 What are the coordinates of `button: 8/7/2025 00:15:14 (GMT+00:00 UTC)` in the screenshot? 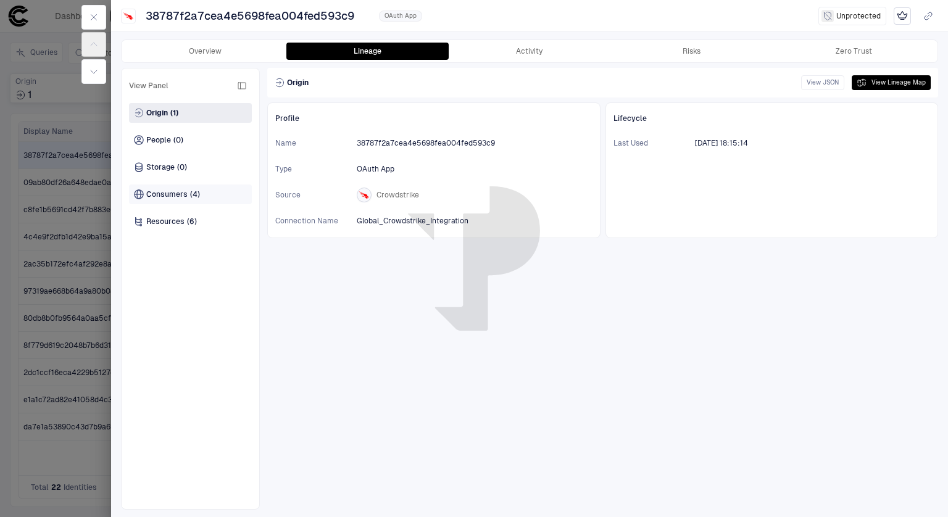 It's located at (729, 143).